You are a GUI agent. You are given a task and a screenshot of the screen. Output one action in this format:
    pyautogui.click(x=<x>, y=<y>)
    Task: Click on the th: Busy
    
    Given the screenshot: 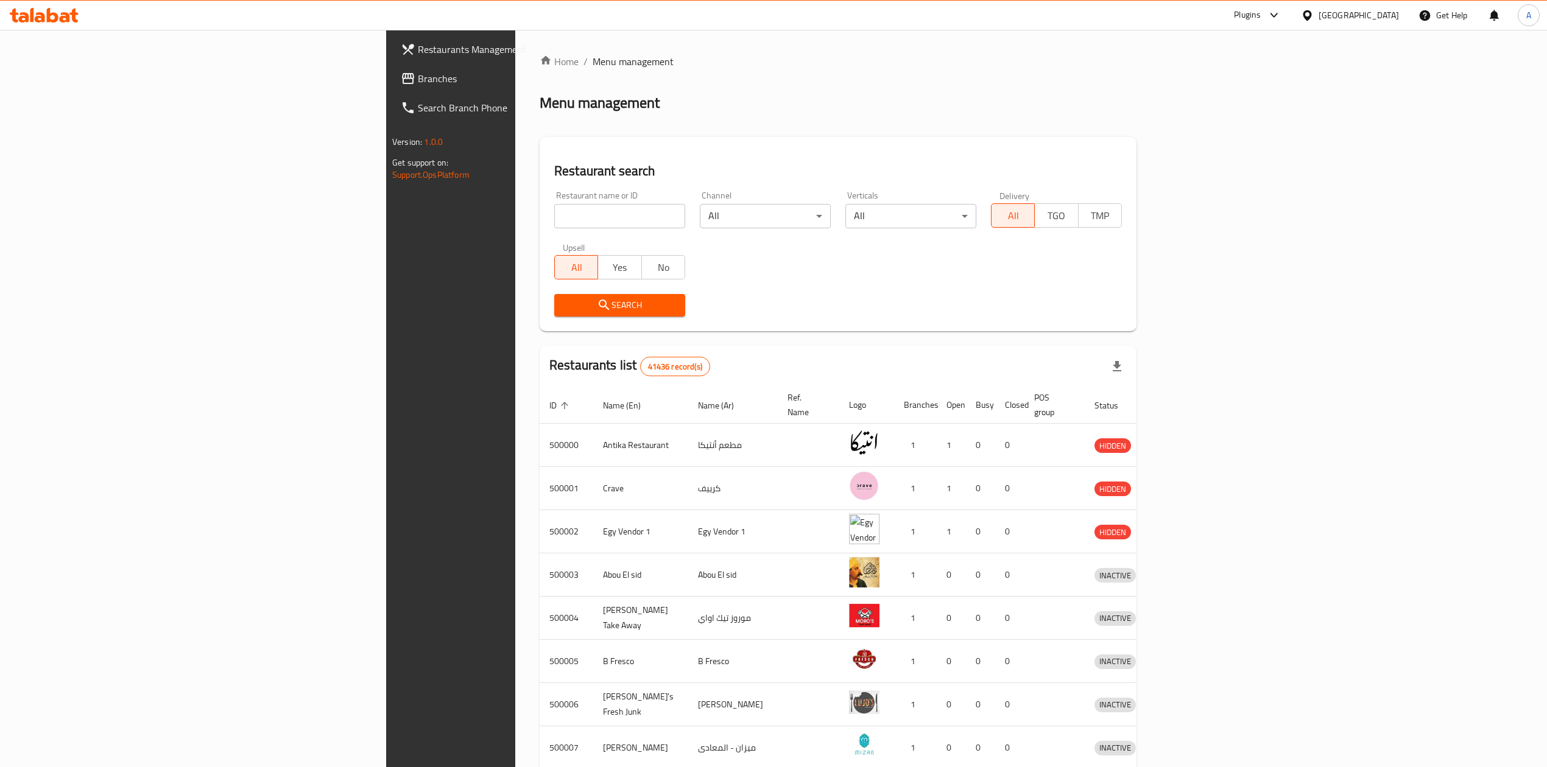 What is the action you would take?
    pyautogui.click(x=981, y=405)
    